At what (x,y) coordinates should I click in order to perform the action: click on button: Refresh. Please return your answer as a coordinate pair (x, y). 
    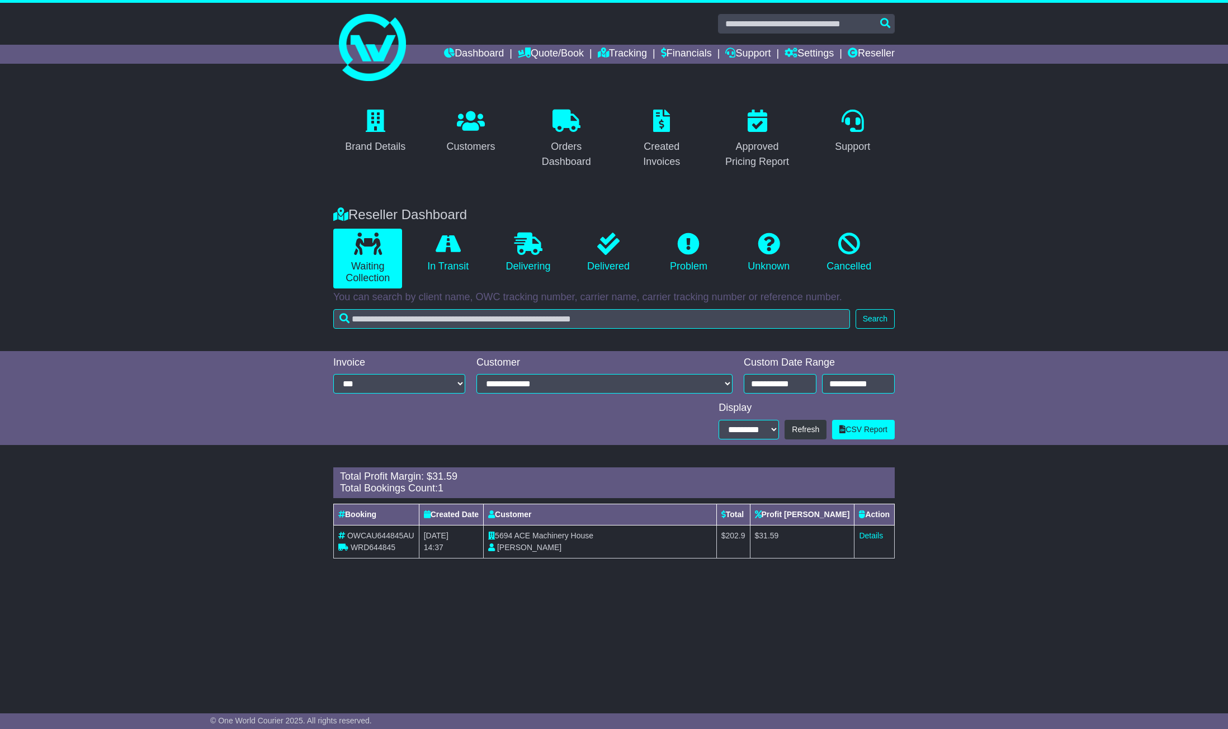
    Looking at the image, I should click on (805, 429).